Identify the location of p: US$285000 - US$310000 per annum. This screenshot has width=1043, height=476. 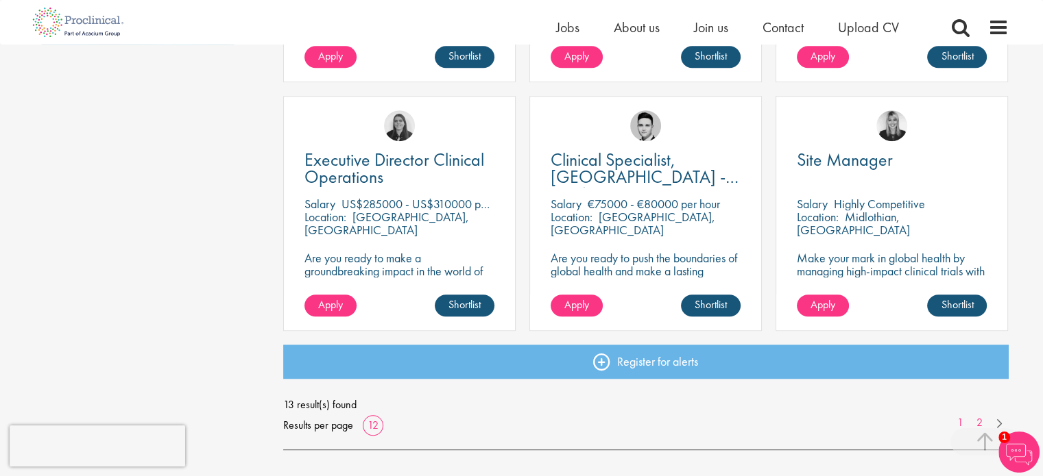
(433, 204).